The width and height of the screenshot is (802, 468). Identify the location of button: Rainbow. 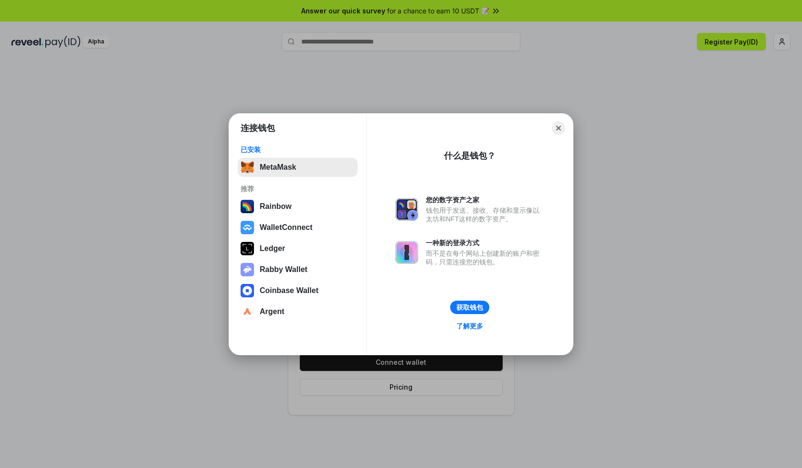
(298, 206).